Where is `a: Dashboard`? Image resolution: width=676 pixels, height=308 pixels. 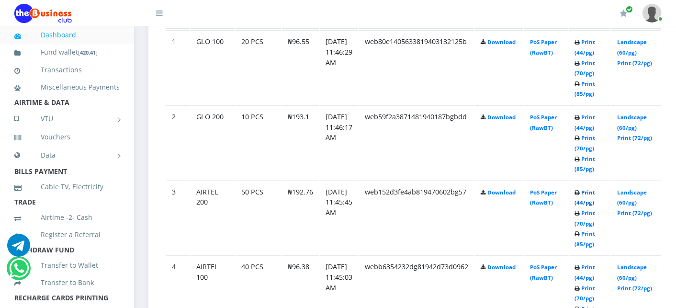
a: Dashboard is located at coordinates (67, 35).